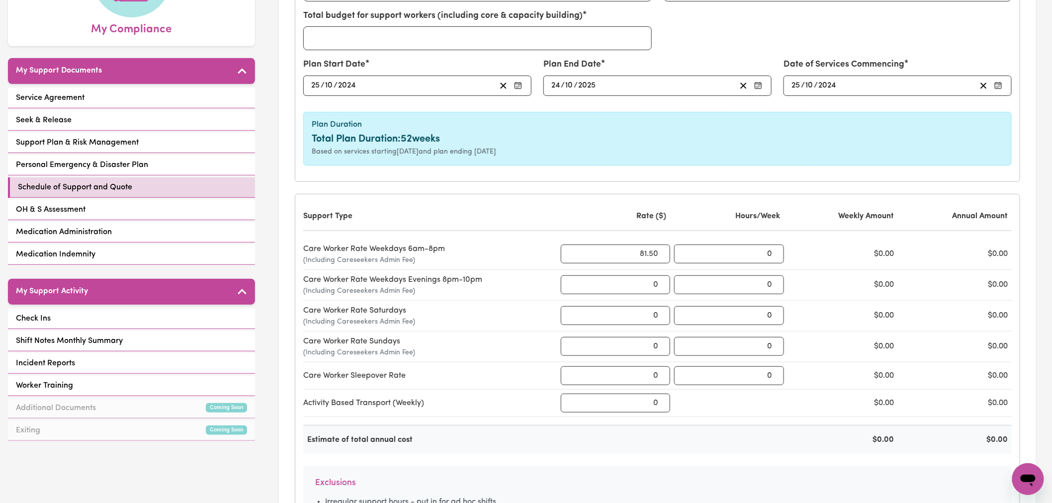 The image size is (1052, 503). What do you see at coordinates (572, 65) in the screenshot?
I see `label: Plan End Date` at bounding box center [572, 65].